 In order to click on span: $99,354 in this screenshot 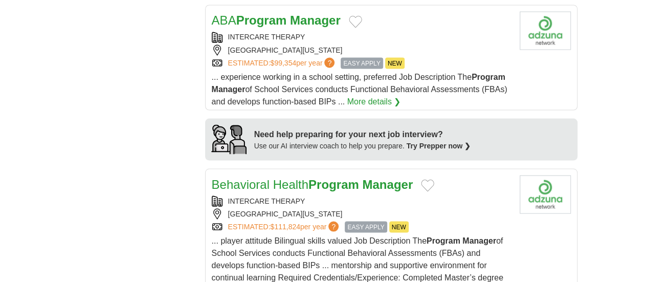, I will do `click(283, 62)`.